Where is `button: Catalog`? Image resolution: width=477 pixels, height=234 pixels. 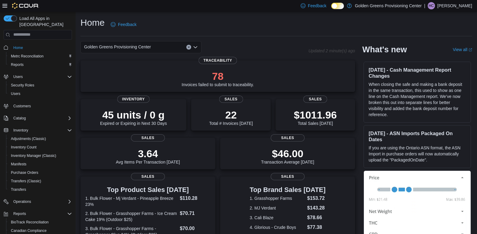
button: Catalog is located at coordinates (38, 118).